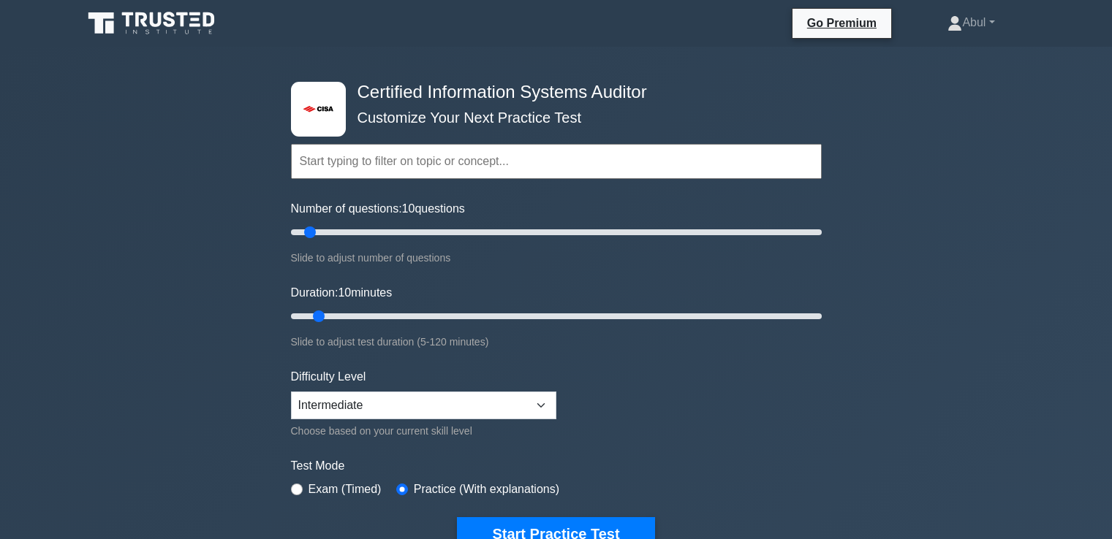 The width and height of the screenshot is (1112, 539). What do you see at coordinates (556, 466) in the screenshot?
I see `label: Test Mode` at bounding box center [556, 466].